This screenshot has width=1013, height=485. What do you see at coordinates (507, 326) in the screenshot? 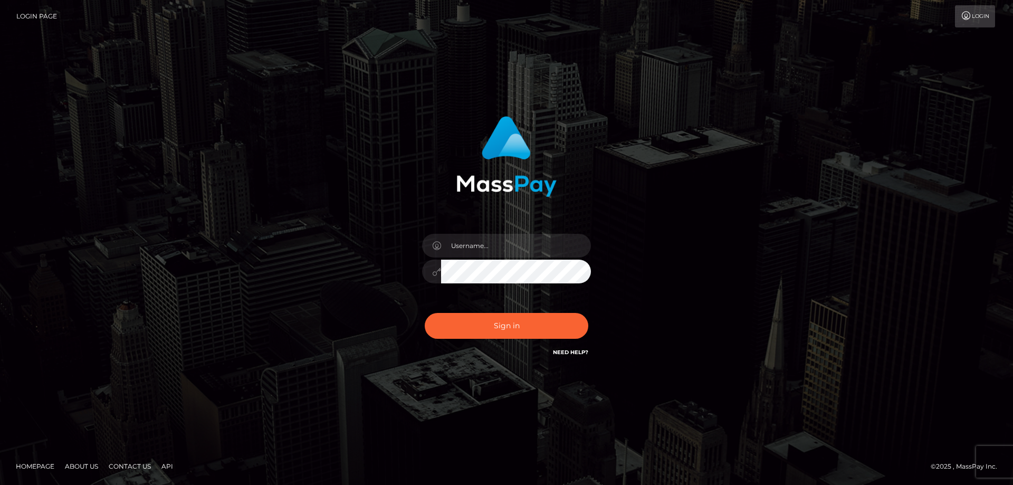
I see `button: Sign in` at bounding box center [507, 326].